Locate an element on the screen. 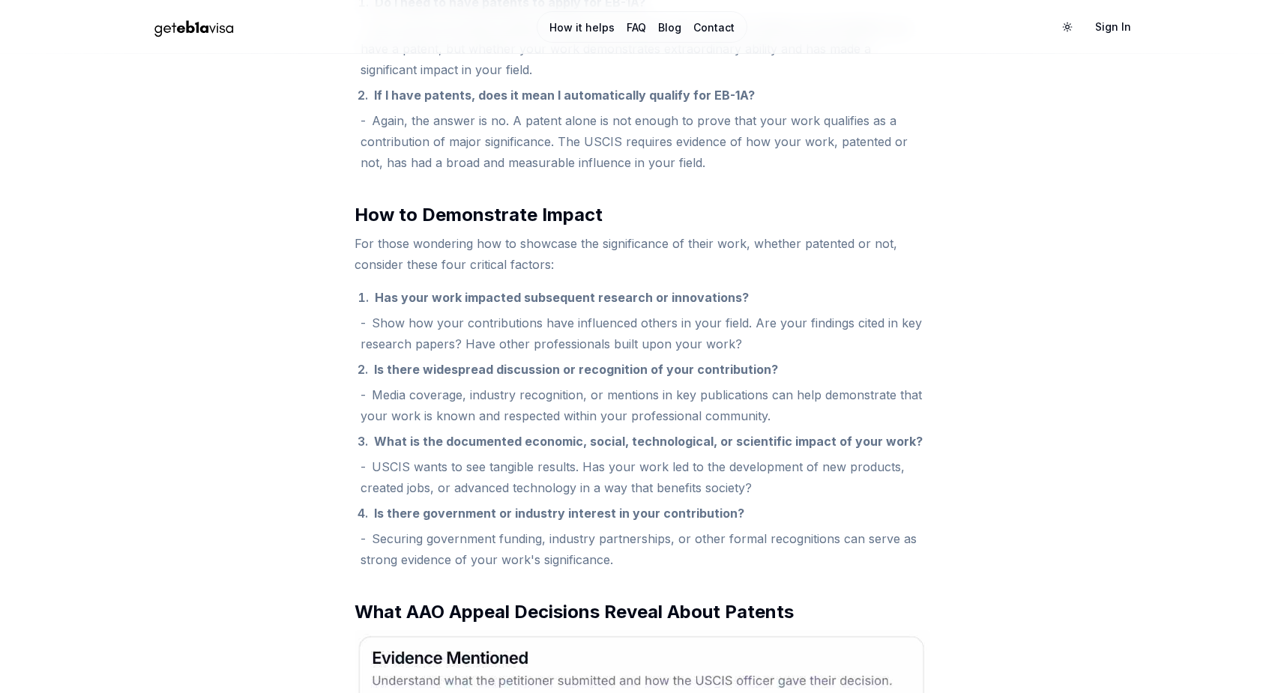  img: geteb1avisa logo is located at coordinates (194, 27).